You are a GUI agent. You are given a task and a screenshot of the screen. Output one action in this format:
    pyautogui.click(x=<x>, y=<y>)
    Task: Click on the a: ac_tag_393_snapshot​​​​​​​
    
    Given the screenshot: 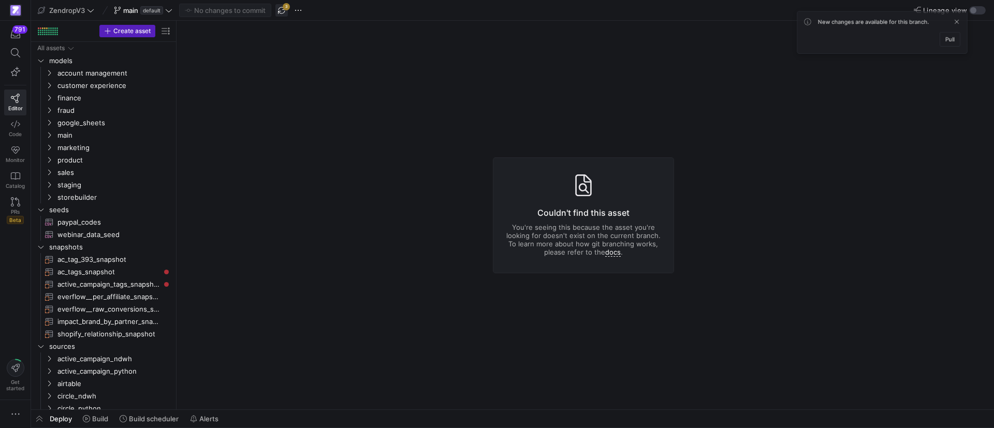 What is the action you would take?
    pyautogui.click(x=104, y=259)
    